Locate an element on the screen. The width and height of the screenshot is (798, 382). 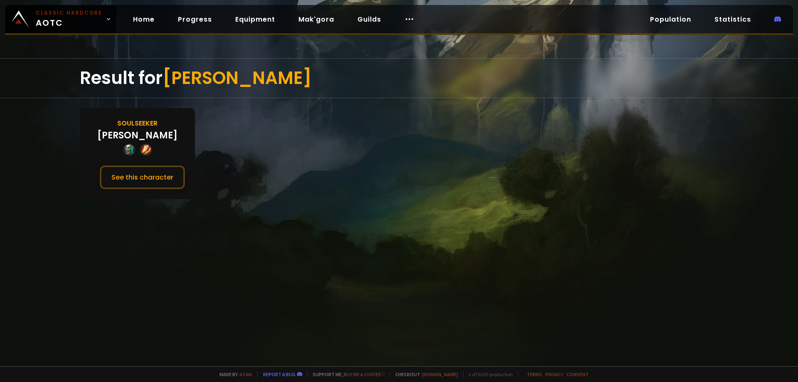
span: Made by is located at coordinates (233, 374).